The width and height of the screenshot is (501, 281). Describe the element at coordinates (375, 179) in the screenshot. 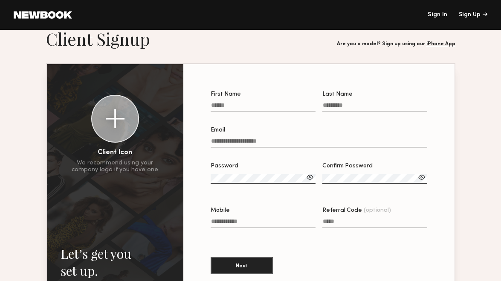

I see `input: Confirm Password` at that location.